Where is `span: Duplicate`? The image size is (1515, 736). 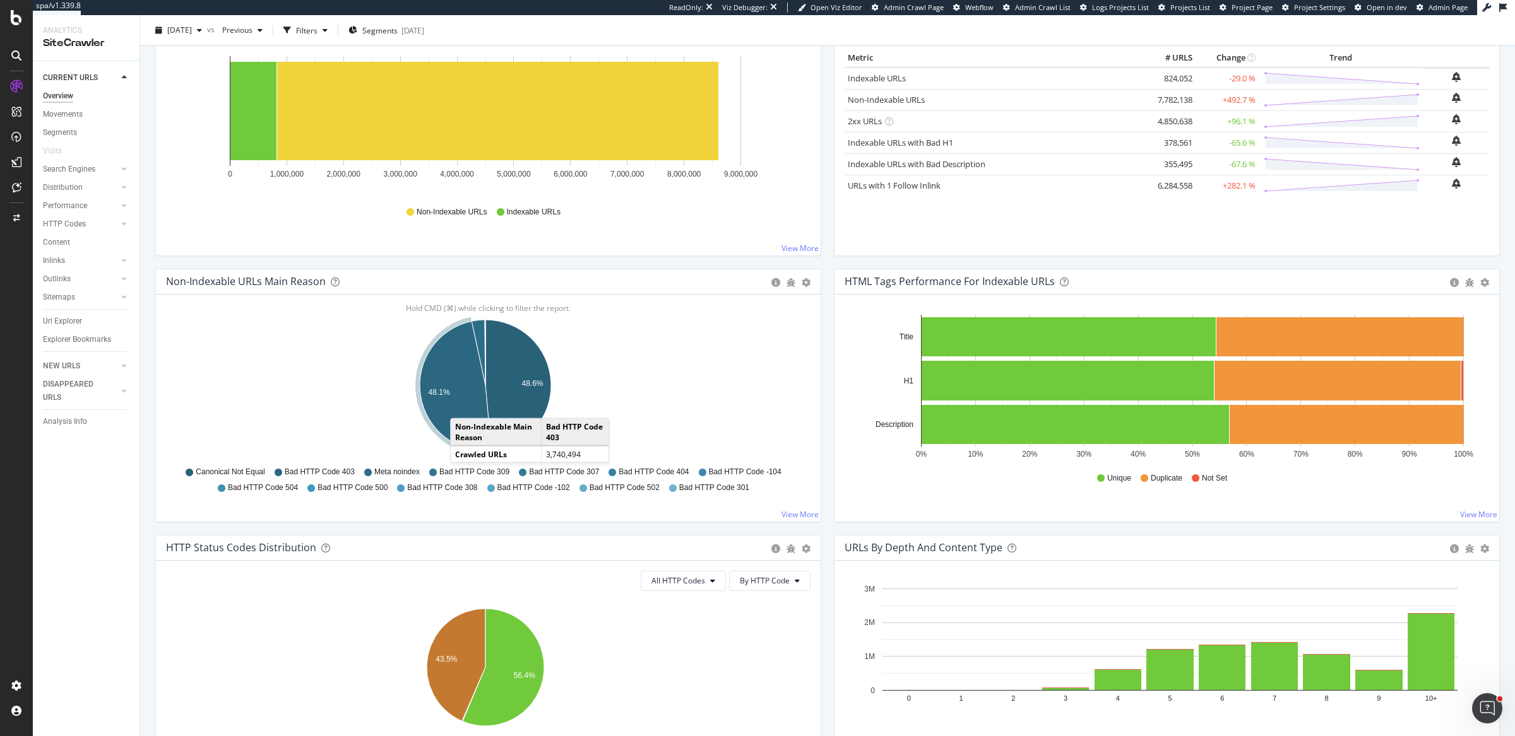 span: Duplicate is located at coordinates (1166, 478).